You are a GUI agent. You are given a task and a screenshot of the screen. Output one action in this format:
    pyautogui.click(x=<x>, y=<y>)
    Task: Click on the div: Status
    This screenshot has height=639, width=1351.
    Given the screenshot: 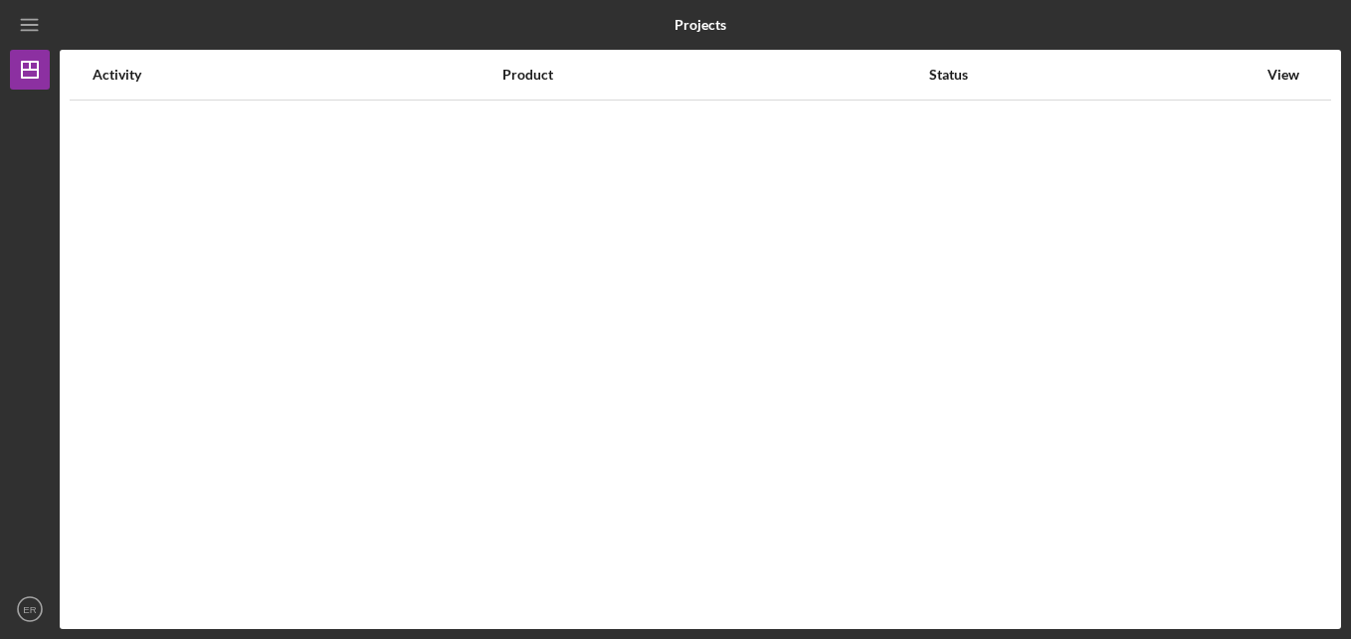 What is the action you would take?
    pyautogui.click(x=1093, y=75)
    